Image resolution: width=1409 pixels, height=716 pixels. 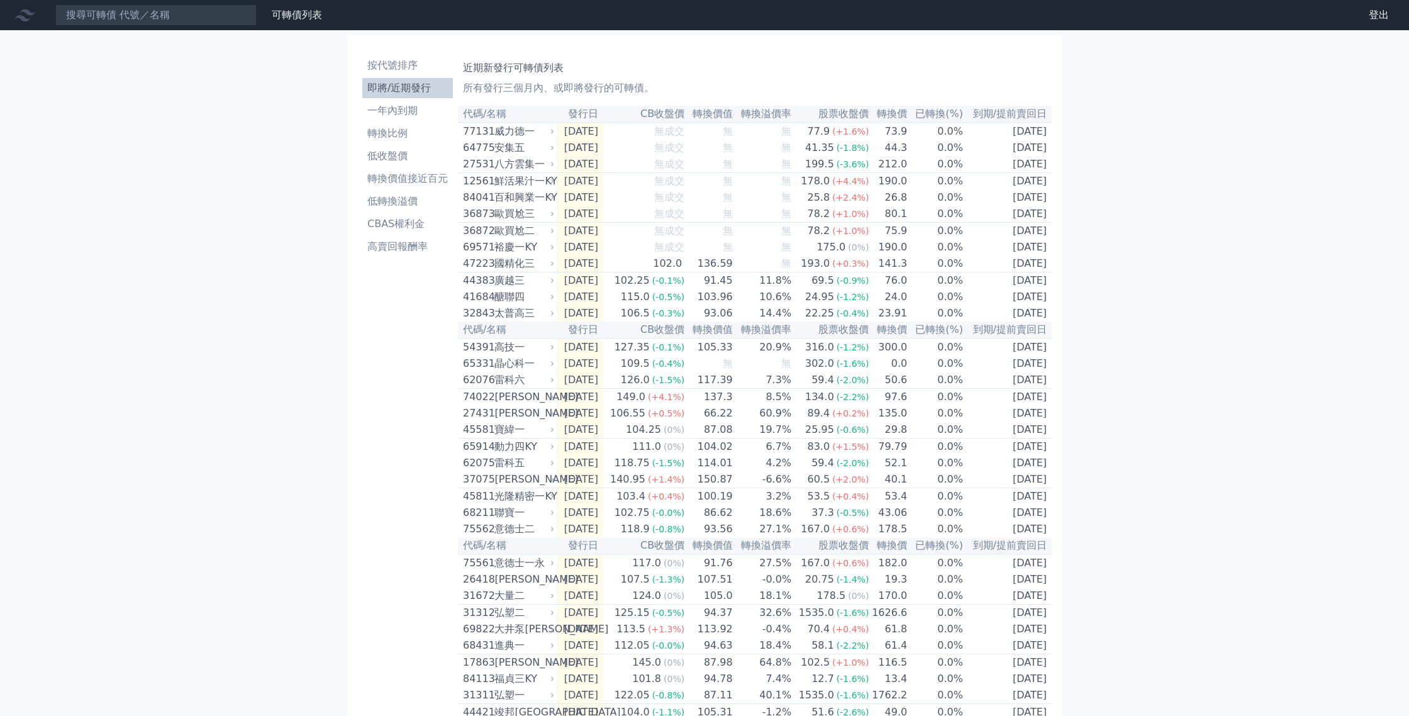 I want to click on div: 44383, so click(x=477, y=281).